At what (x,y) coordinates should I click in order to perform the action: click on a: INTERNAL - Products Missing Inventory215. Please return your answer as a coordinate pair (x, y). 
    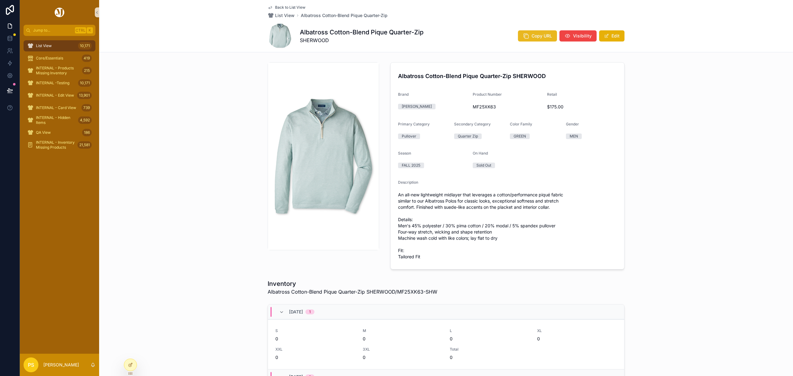
    Looking at the image, I should click on (59, 71).